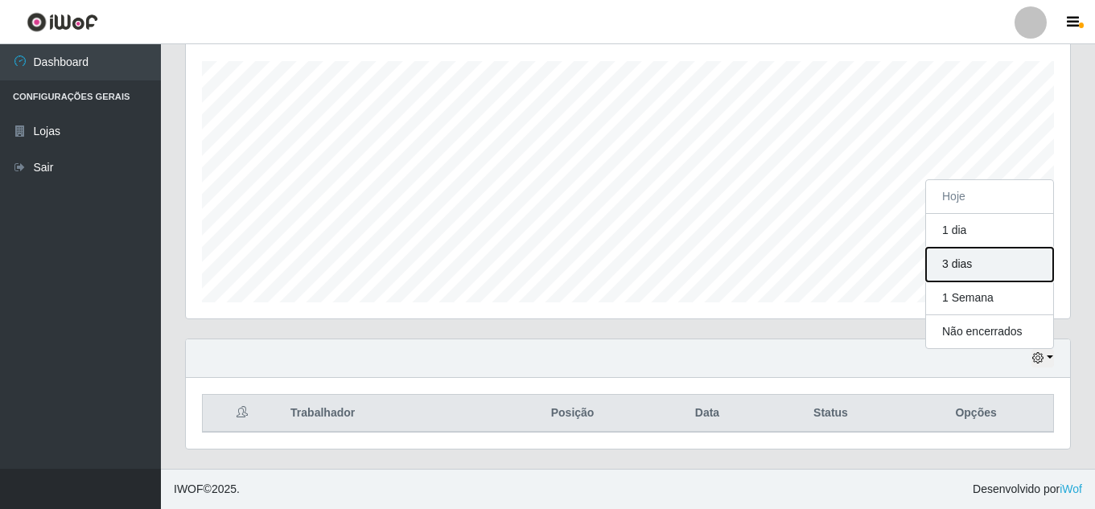 The width and height of the screenshot is (1095, 509). I want to click on th: Trabalhador, so click(387, 413).